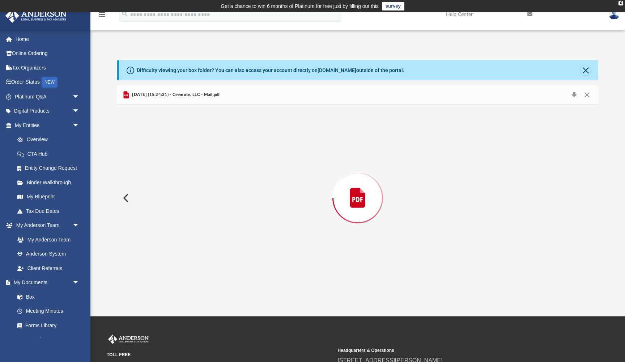 The image size is (625, 362). I want to click on a: CTA Hub, so click(50, 154).